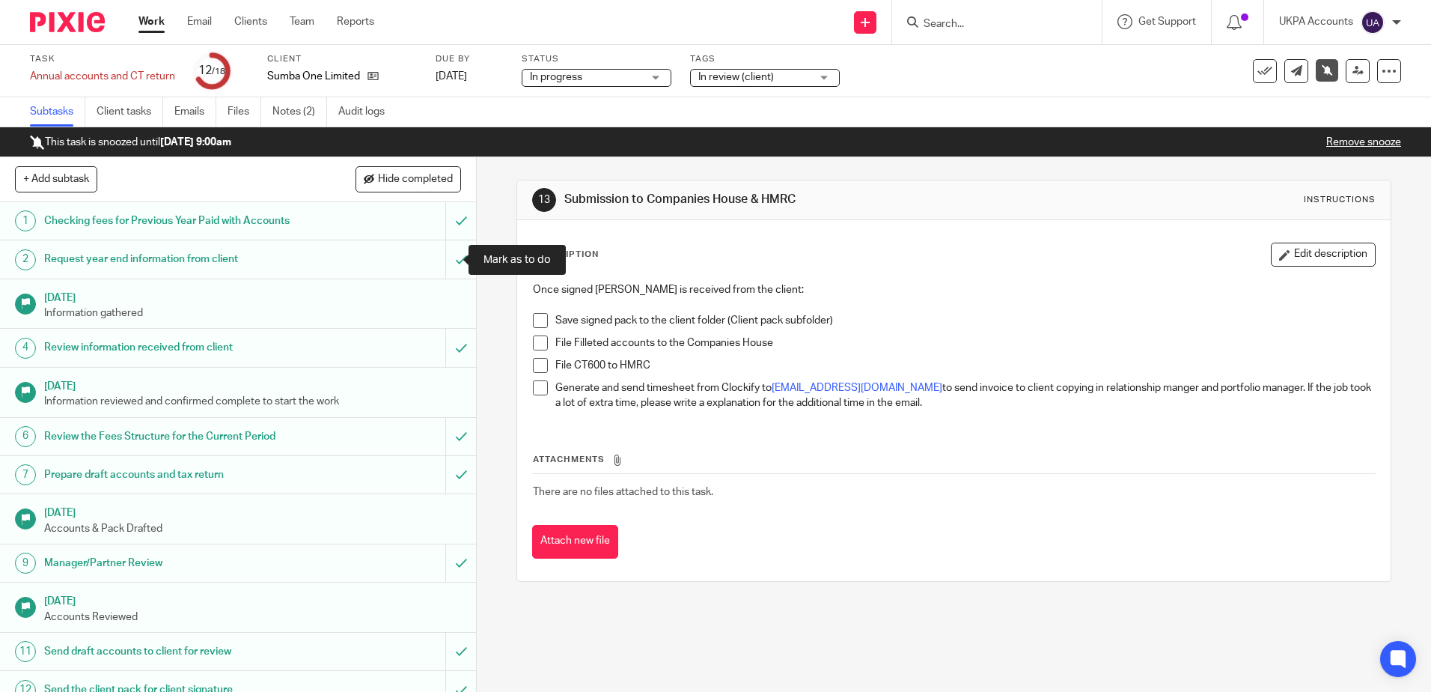 The width and height of the screenshot is (1431, 692). What do you see at coordinates (1373, 22) in the screenshot?
I see `img: svg%3E` at bounding box center [1373, 22].